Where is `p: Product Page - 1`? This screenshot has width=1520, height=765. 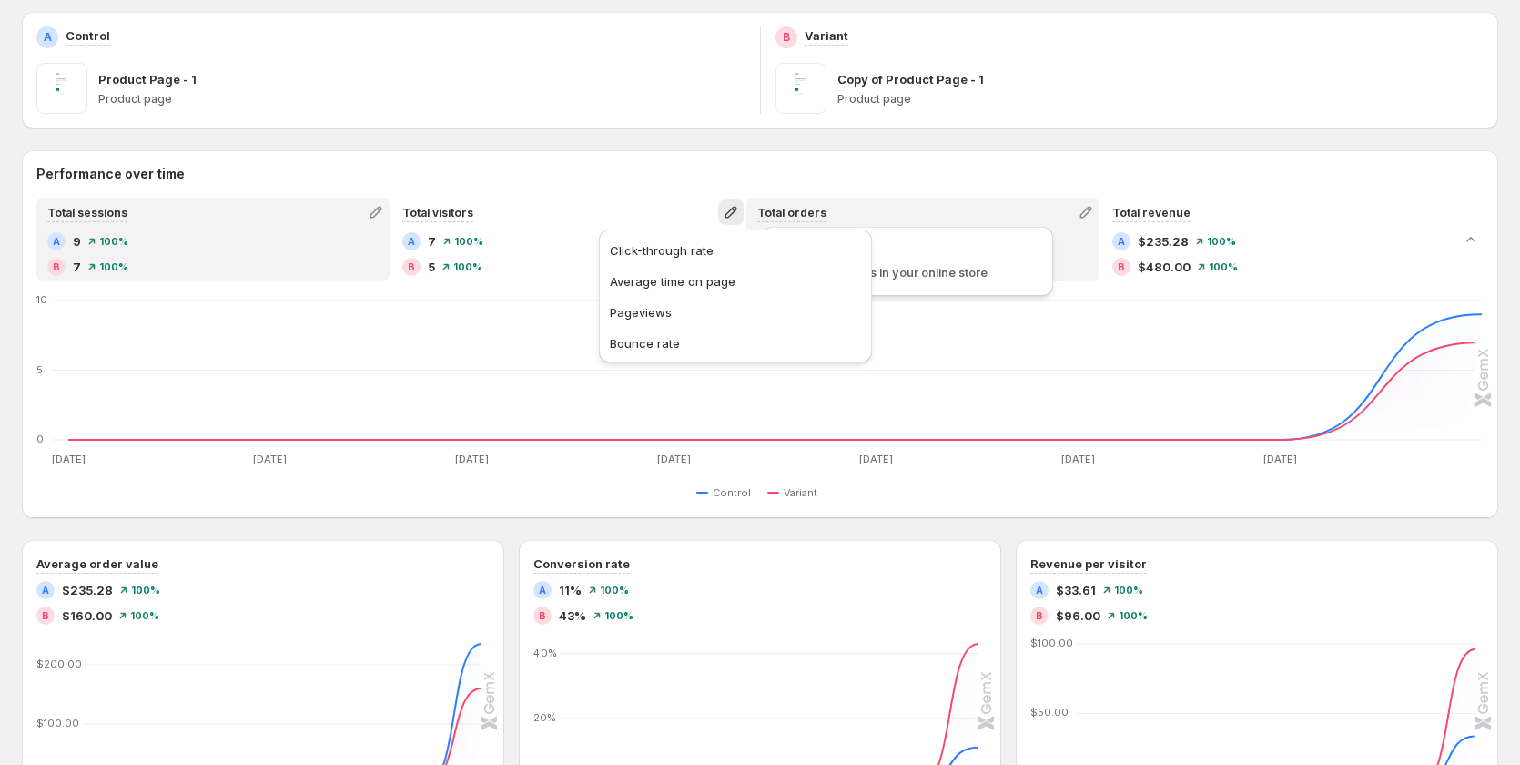 p: Product Page - 1 is located at coordinates (147, 79).